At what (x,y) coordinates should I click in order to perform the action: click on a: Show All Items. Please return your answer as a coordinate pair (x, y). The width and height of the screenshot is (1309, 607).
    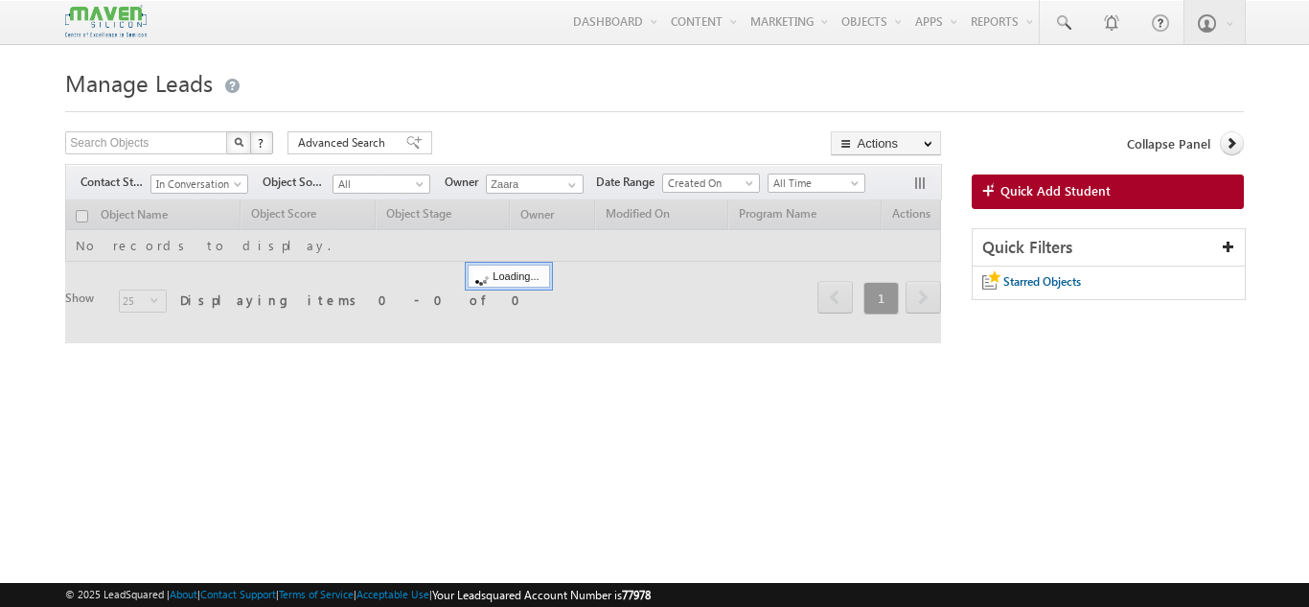
    Looking at the image, I should click on (569, 185).